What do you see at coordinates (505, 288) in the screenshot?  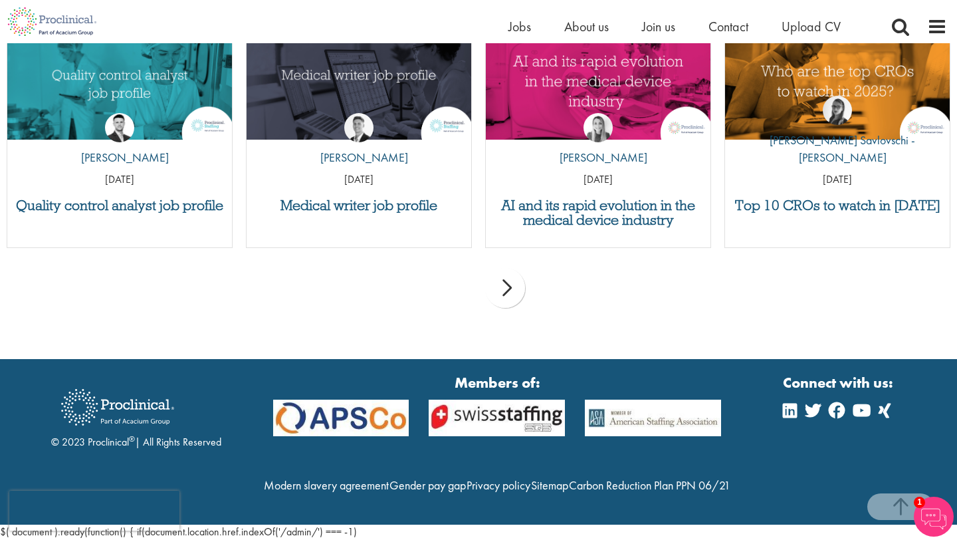 I see `div: next` at bounding box center [505, 288].